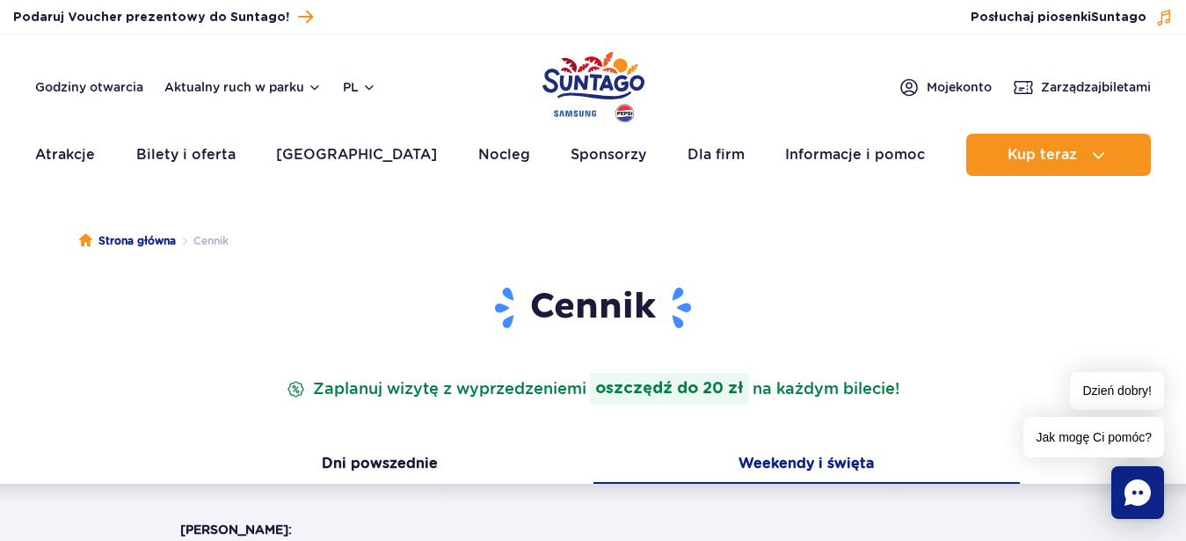  I want to click on a: Godziny otwarcia, so click(89, 87).